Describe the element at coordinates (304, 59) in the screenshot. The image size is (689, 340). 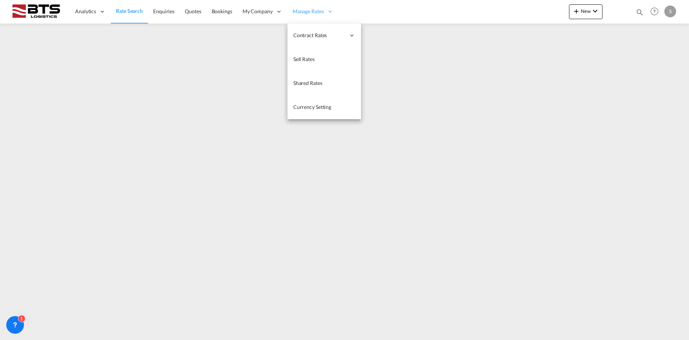
I see `span: Sell Rates` at that location.